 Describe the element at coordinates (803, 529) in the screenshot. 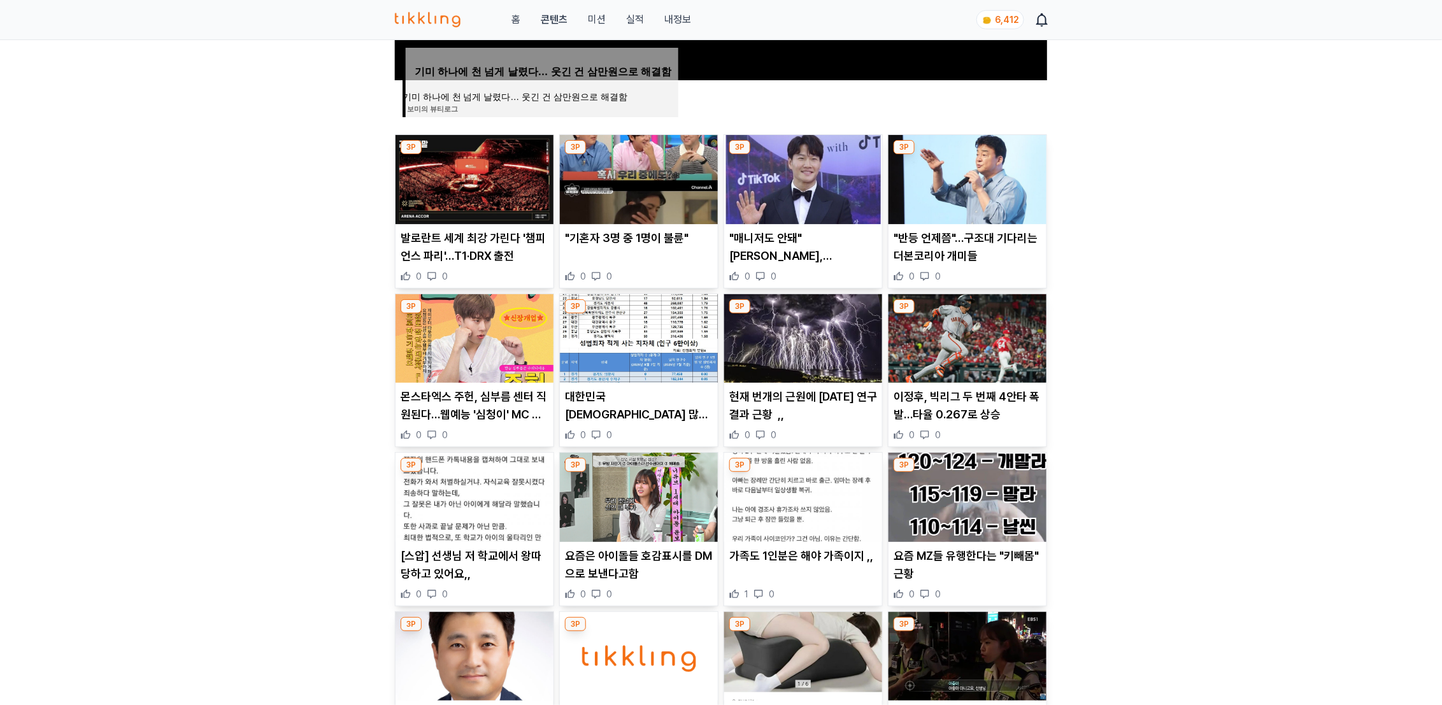

I see `div: 3P 가족도 1인분은 해야 가족이지 ,, 가족도 1인분은 해야 가족이지 ,, 1 0` at that location.